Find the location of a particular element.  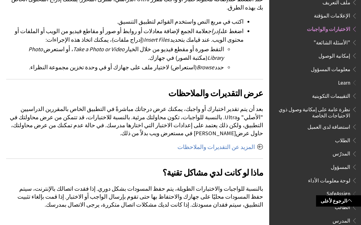

span: إمكانية الوصول is located at coordinates (334, 54).